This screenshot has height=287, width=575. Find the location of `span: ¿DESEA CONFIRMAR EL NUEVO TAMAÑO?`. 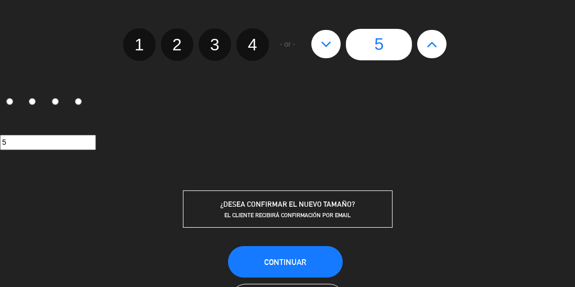

span: ¿DESEA CONFIRMAR EL NUEVO TAMAÑO? is located at coordinates (287, 204).